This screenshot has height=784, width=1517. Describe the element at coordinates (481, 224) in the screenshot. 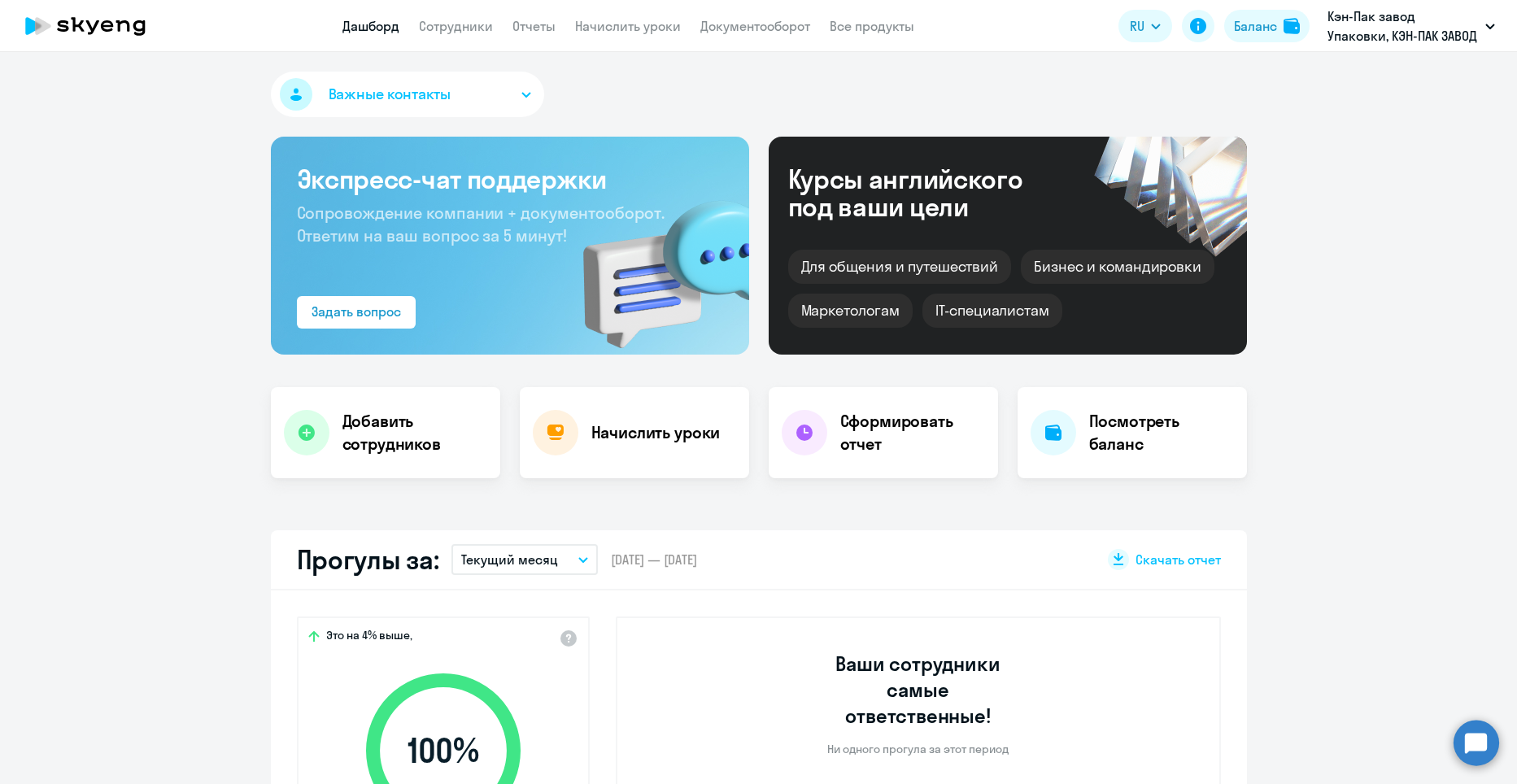

I see `span: Сопровождение компании + документооборот. Ответим на ваш вопрос за 5 минут!` at that location.